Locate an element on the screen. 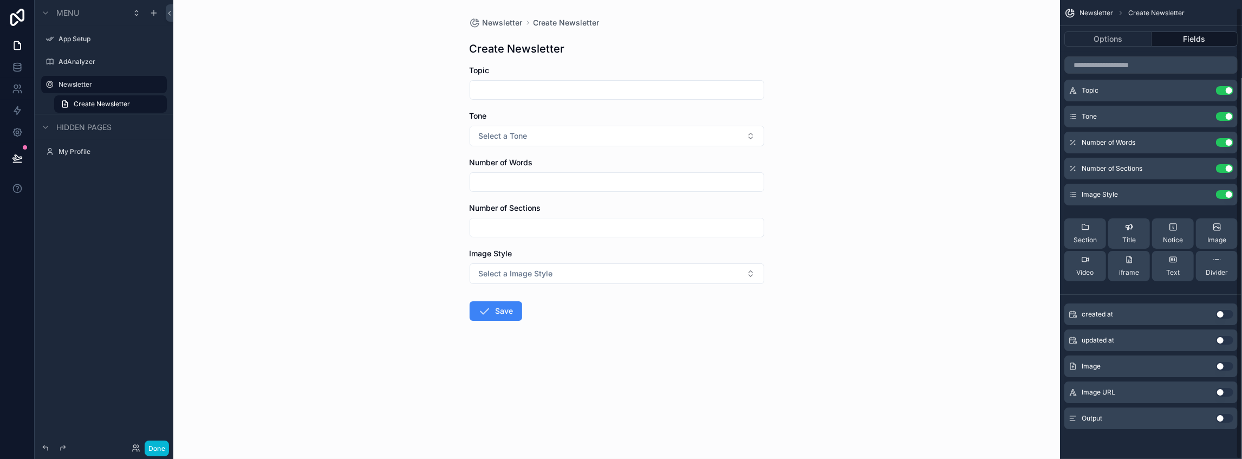 The height and width of the screenshot is (459, 1242). span: Output is located at coordinates (1092, 418).